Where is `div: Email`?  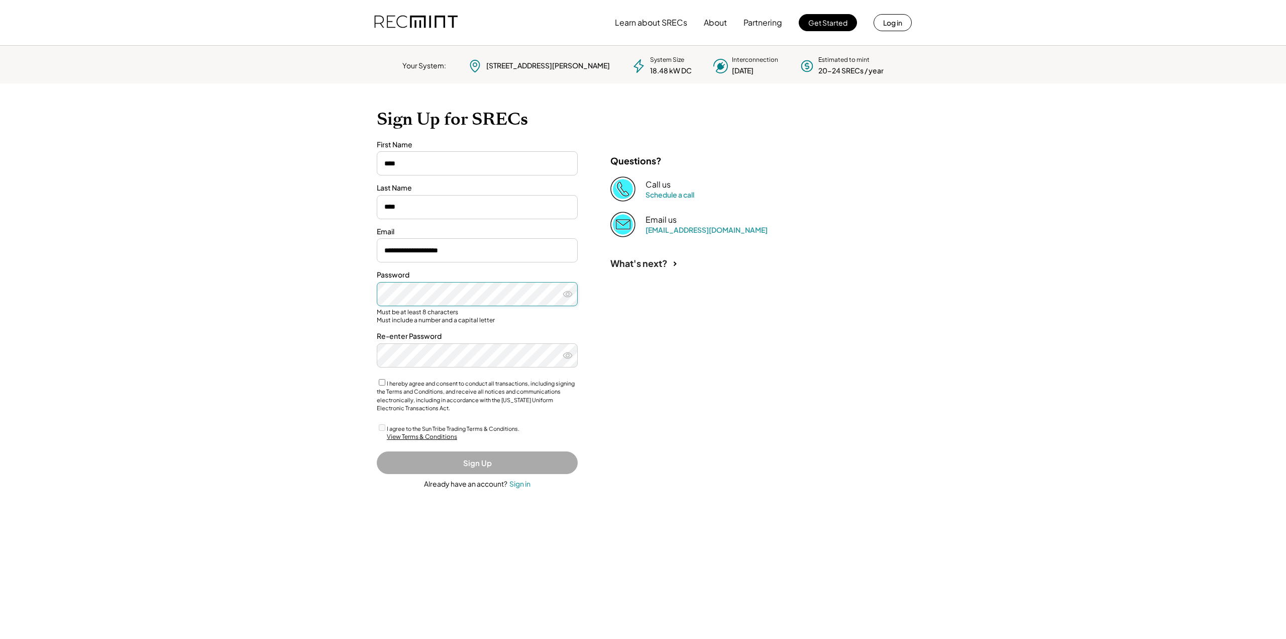
div: Email is located at coordinates (477, 232).